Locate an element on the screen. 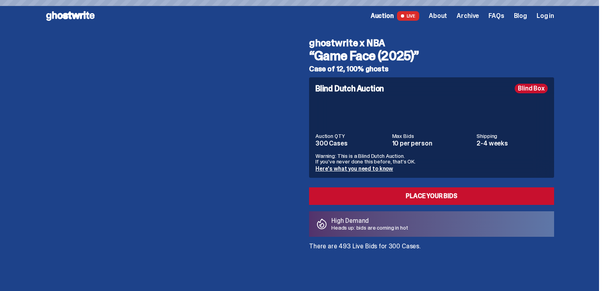 This screenshot has width=605, height=291. dt: Max Bids is located at coordinates (432, 136).